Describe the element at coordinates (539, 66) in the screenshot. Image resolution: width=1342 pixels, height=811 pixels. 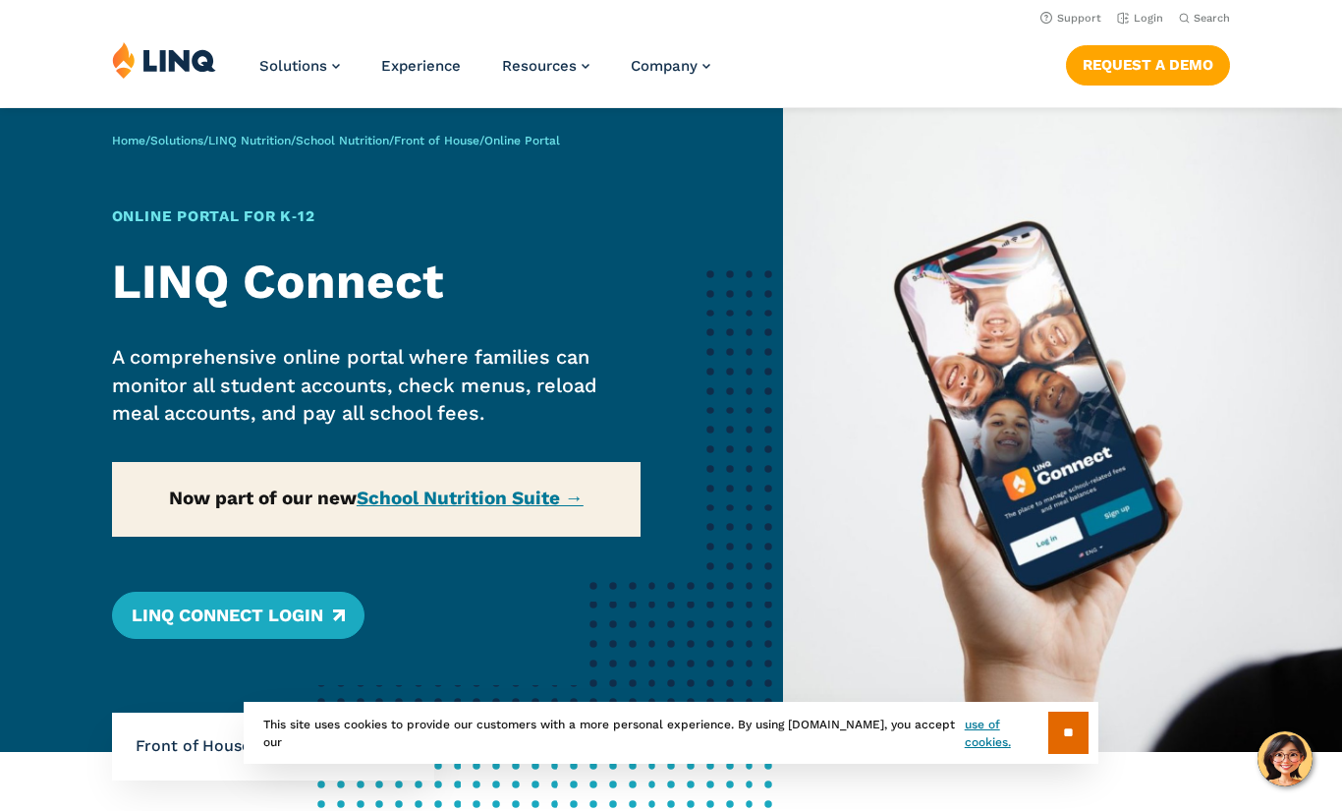
I see `span: Resources` at that location.